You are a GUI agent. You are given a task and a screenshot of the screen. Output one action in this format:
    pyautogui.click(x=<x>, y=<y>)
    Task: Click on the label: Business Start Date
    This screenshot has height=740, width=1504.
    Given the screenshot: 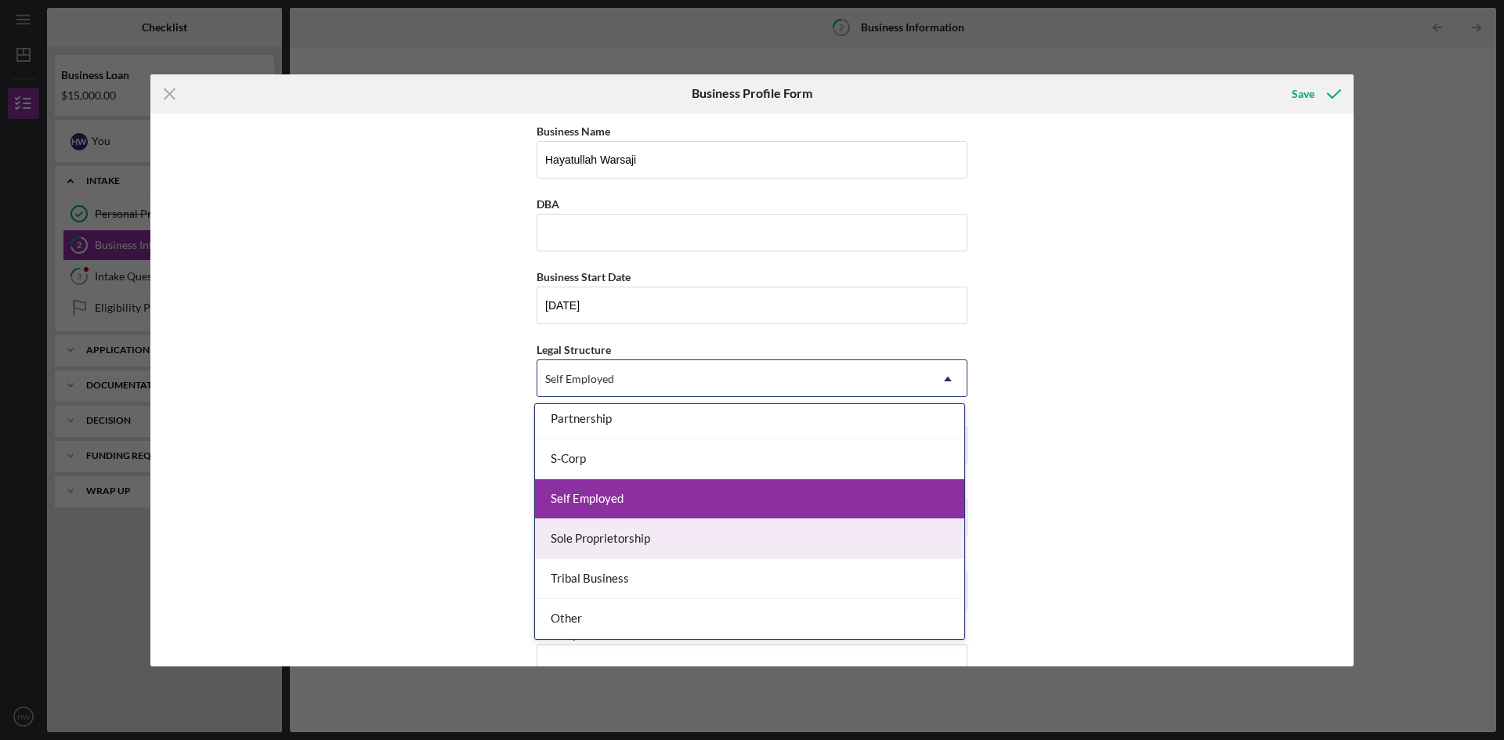 What is the action you would take?
    pyautogui.click(x=584, y=277)
    